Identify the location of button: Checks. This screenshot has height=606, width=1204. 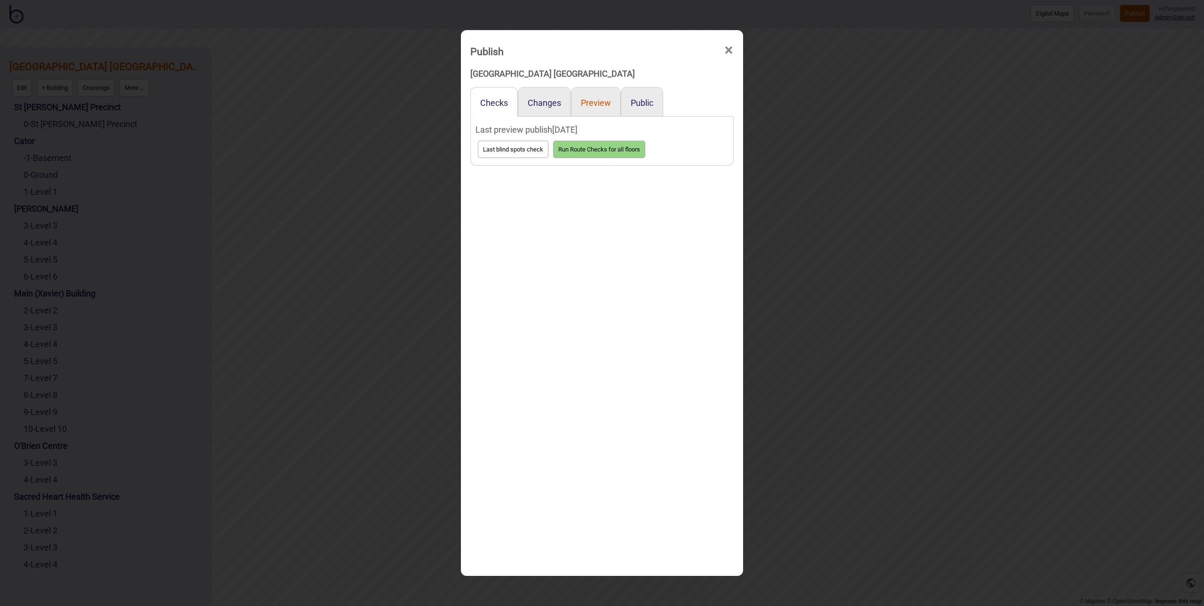
(494, 103).